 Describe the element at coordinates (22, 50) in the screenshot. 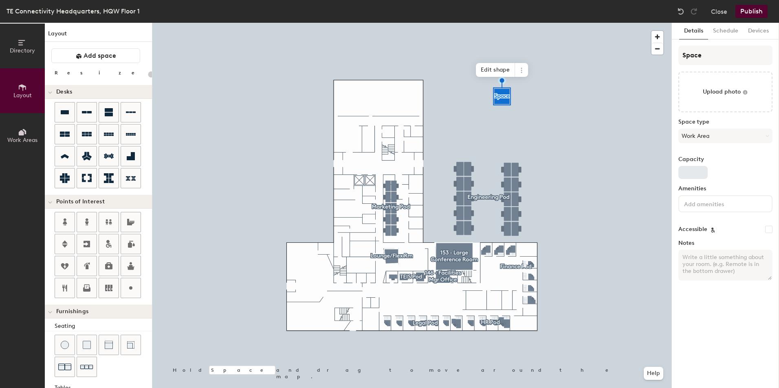

I see `span: Directory` at that location.